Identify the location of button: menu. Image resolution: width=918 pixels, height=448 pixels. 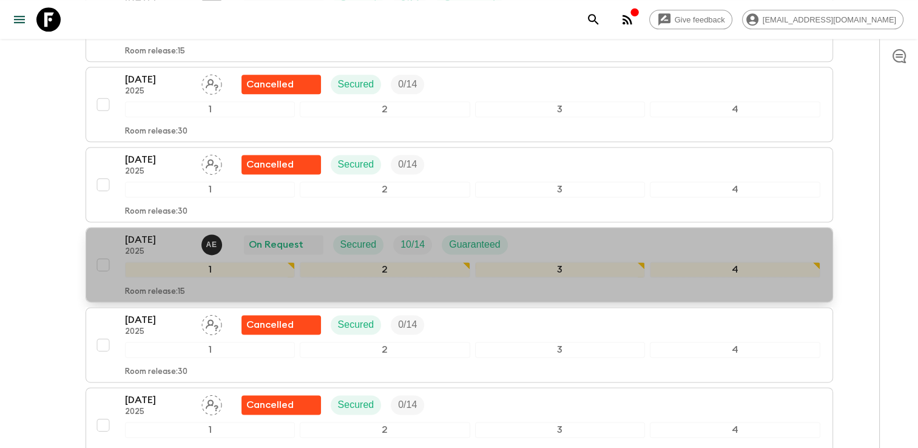
(19, 19).